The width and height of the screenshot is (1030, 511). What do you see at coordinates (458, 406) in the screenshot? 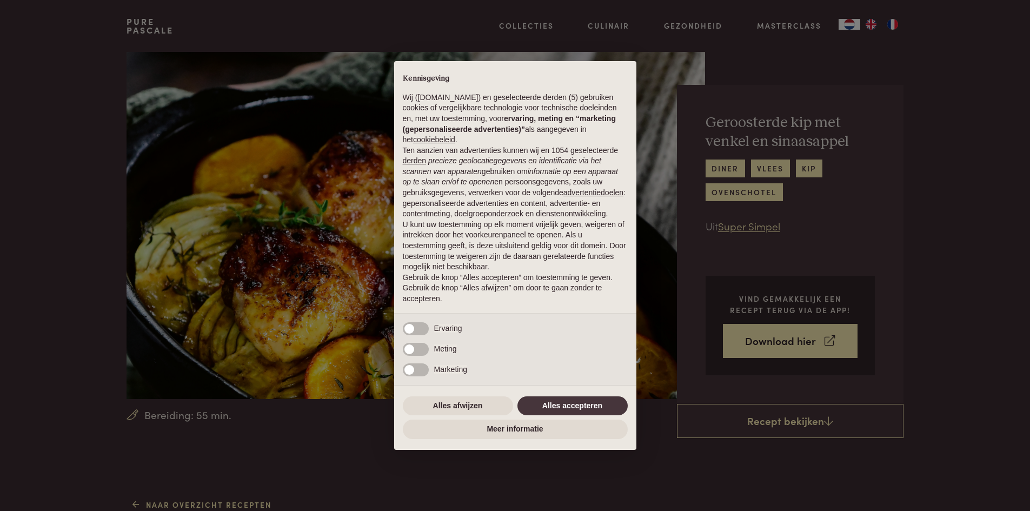
I see `button: Alles afwijzen` at bounding box center [458, 406].